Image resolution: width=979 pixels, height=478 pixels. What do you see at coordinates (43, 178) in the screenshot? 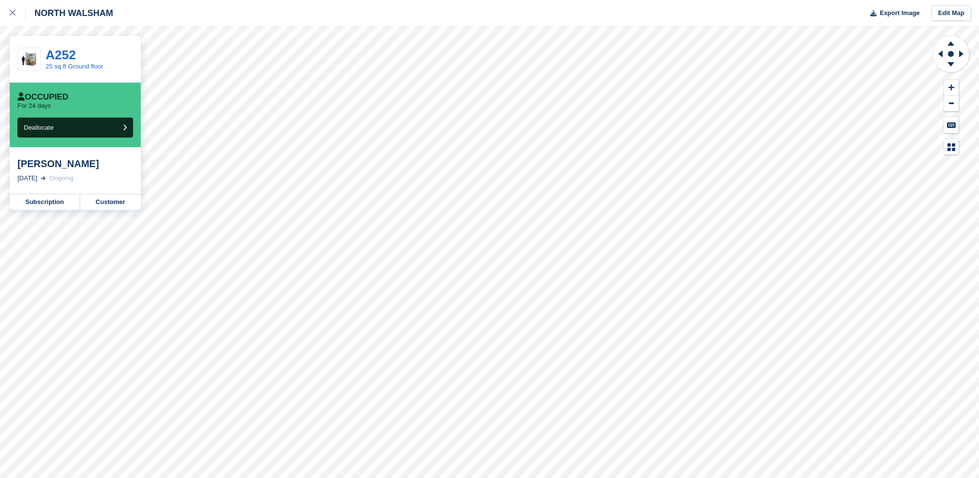
I see `img: arrow-right-light-icn-cde0832a797a2874e46488d9cf13f60e5c3a73dbe684e267c42b8395dfbc2abf.svg` at bounding box center [43, 178].